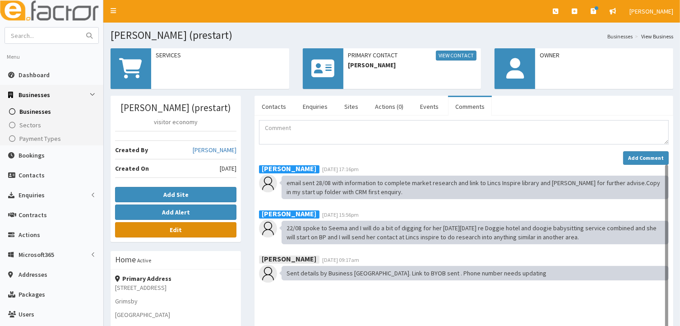  Describe the element at coordinates (32, 215) in the screenshot. I see `span: Contracts` at that location.